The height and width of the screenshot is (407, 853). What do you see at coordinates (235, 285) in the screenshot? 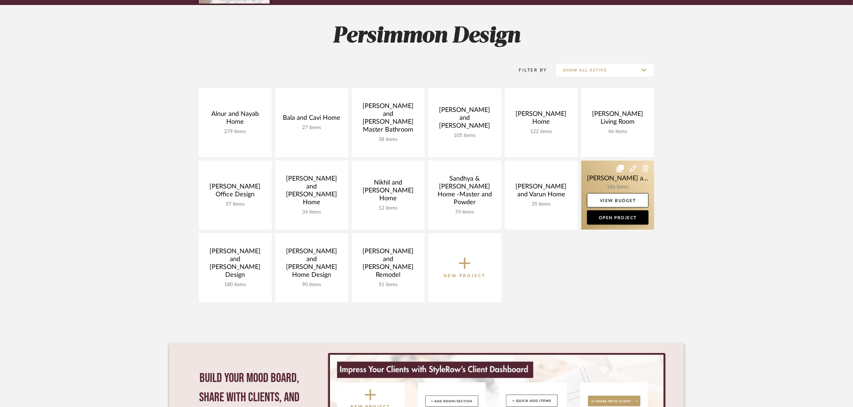
I see `div: 180 items` at bounding box center [235, 285].